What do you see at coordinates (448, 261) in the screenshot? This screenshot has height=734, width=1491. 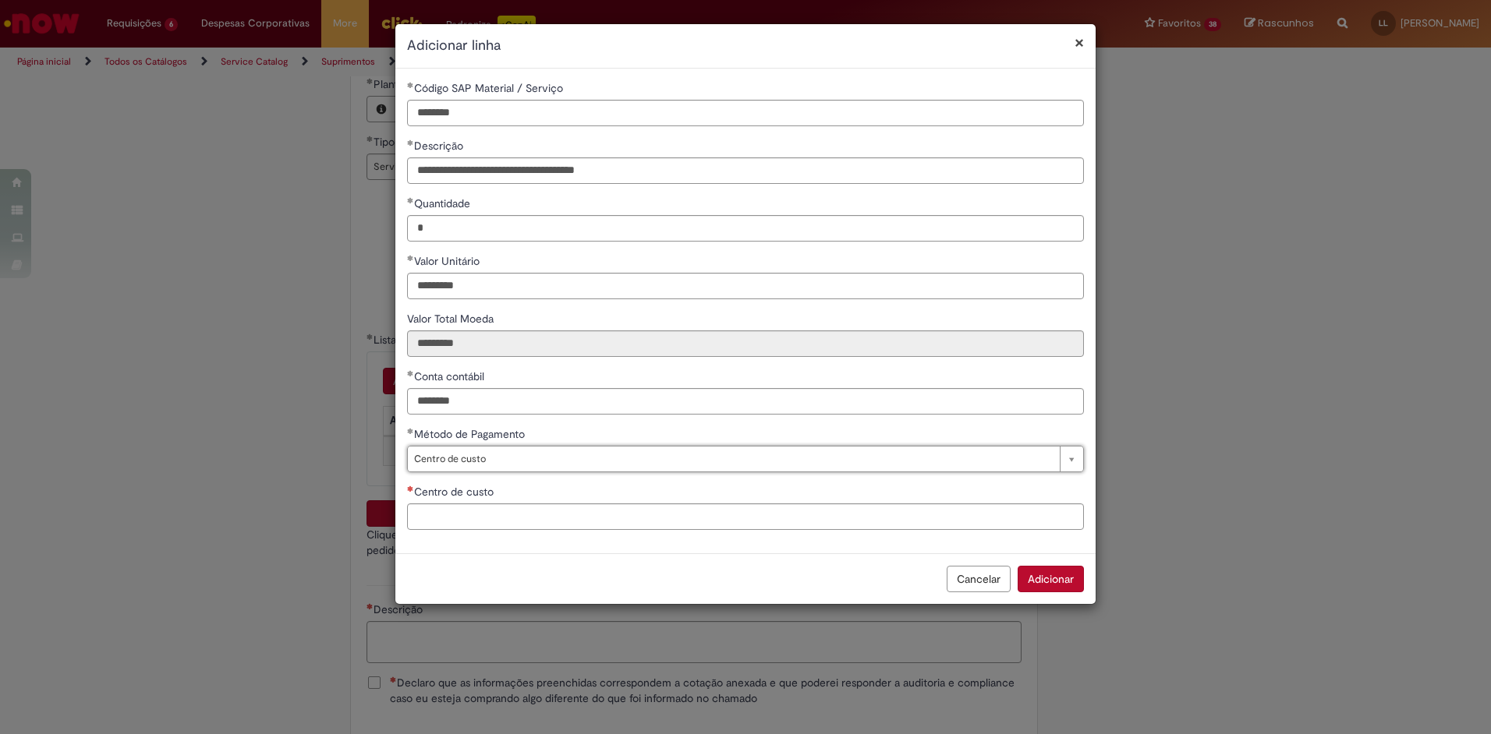 I see `span: Valor Unitário` at bounding box center [448, 261].